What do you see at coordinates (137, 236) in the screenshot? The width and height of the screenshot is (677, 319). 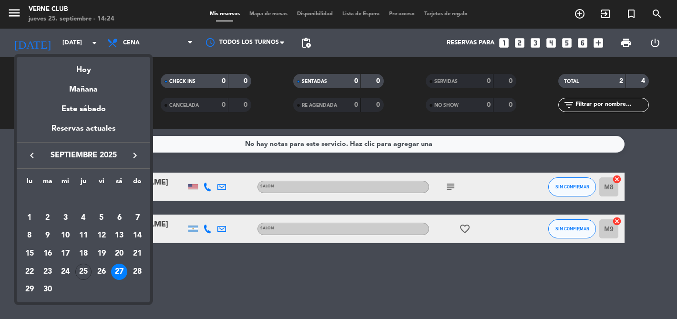 I see `div: 14` at bounding box center [137, 236].